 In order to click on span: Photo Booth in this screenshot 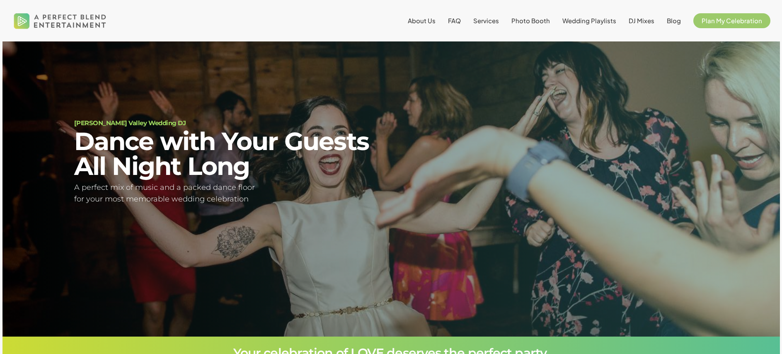, I will do `click(530, 20)`.